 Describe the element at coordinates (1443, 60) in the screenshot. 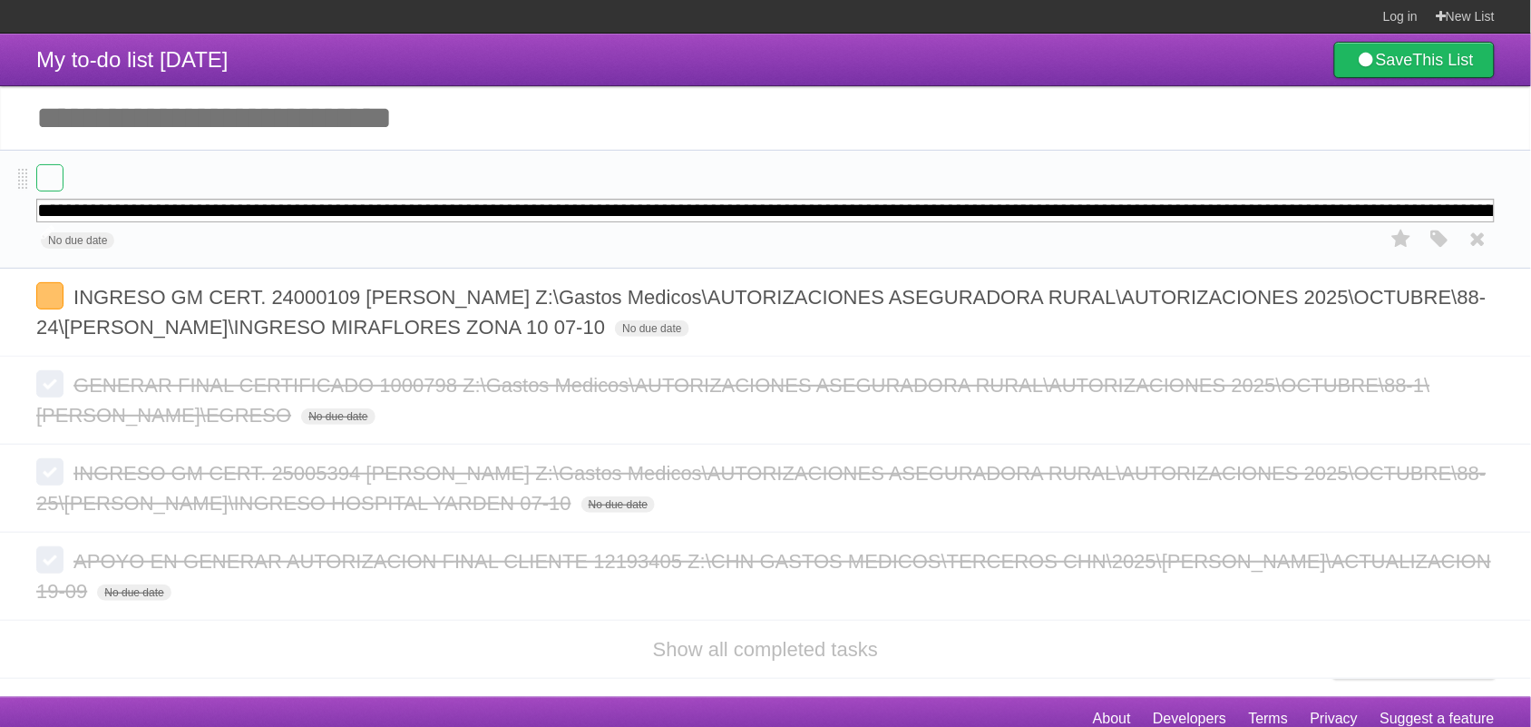

I see `b: This List` at that location.